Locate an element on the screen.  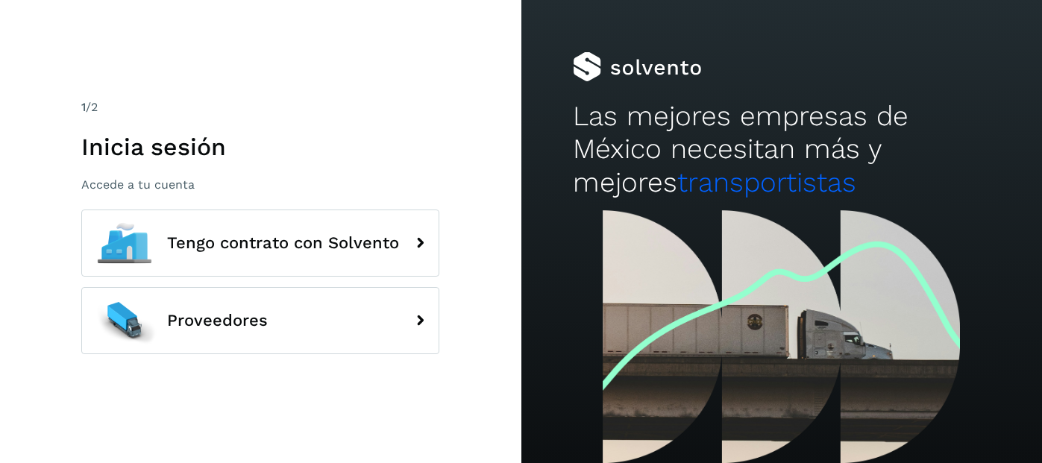
span: Tengo contrato con Solvento is located at coordinates (283, 243).